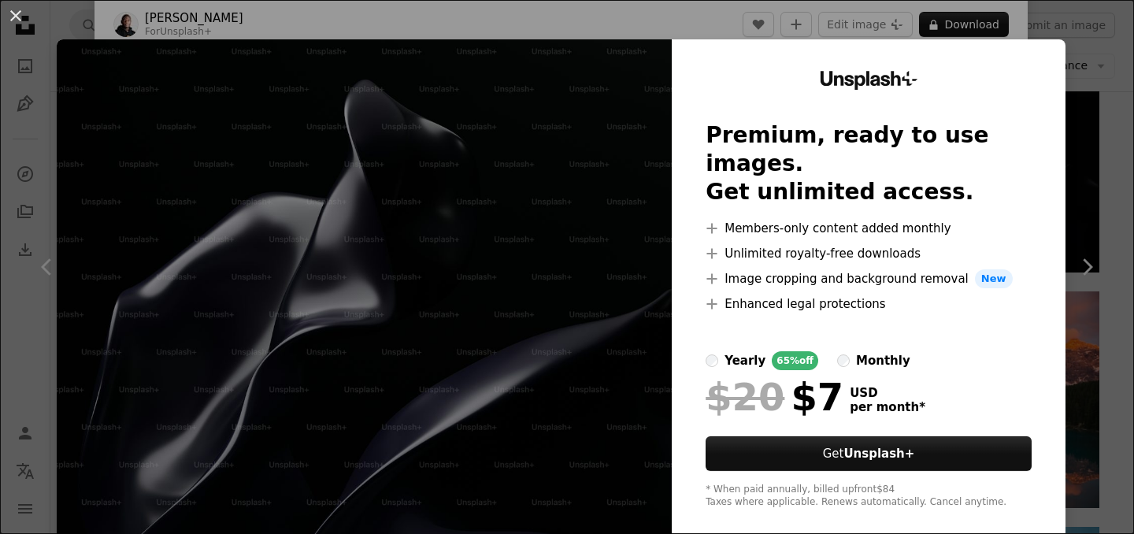  I want to click on li: Image cropping and background removal, so click(869, 279).